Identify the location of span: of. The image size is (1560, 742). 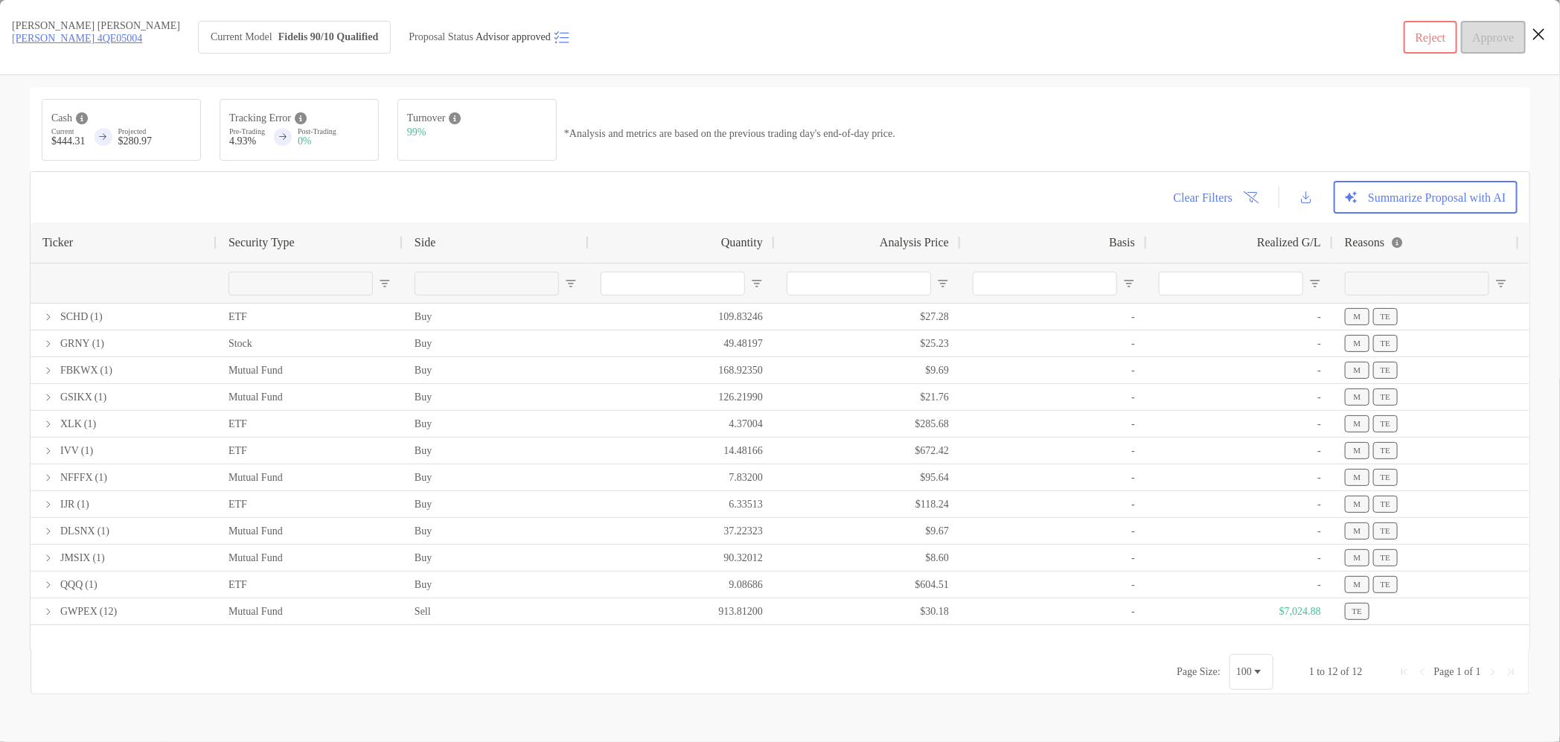
(1345, 672).